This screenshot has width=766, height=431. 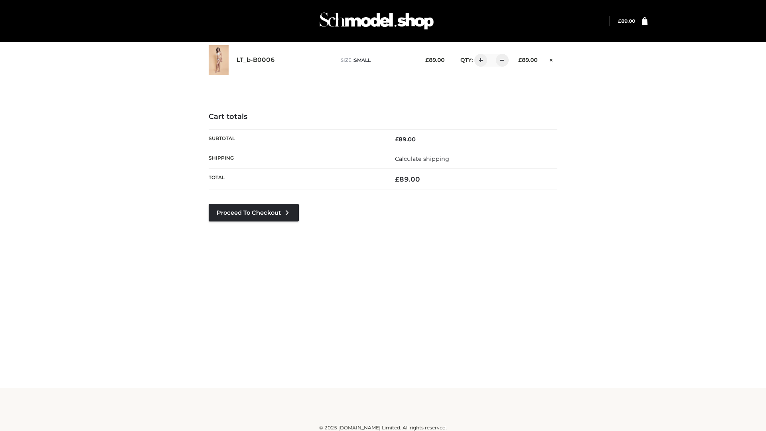 What do you see at coordinates (626, 21) in the screenshot?
I see `a: £89.00` at bounding box center [626, 21].